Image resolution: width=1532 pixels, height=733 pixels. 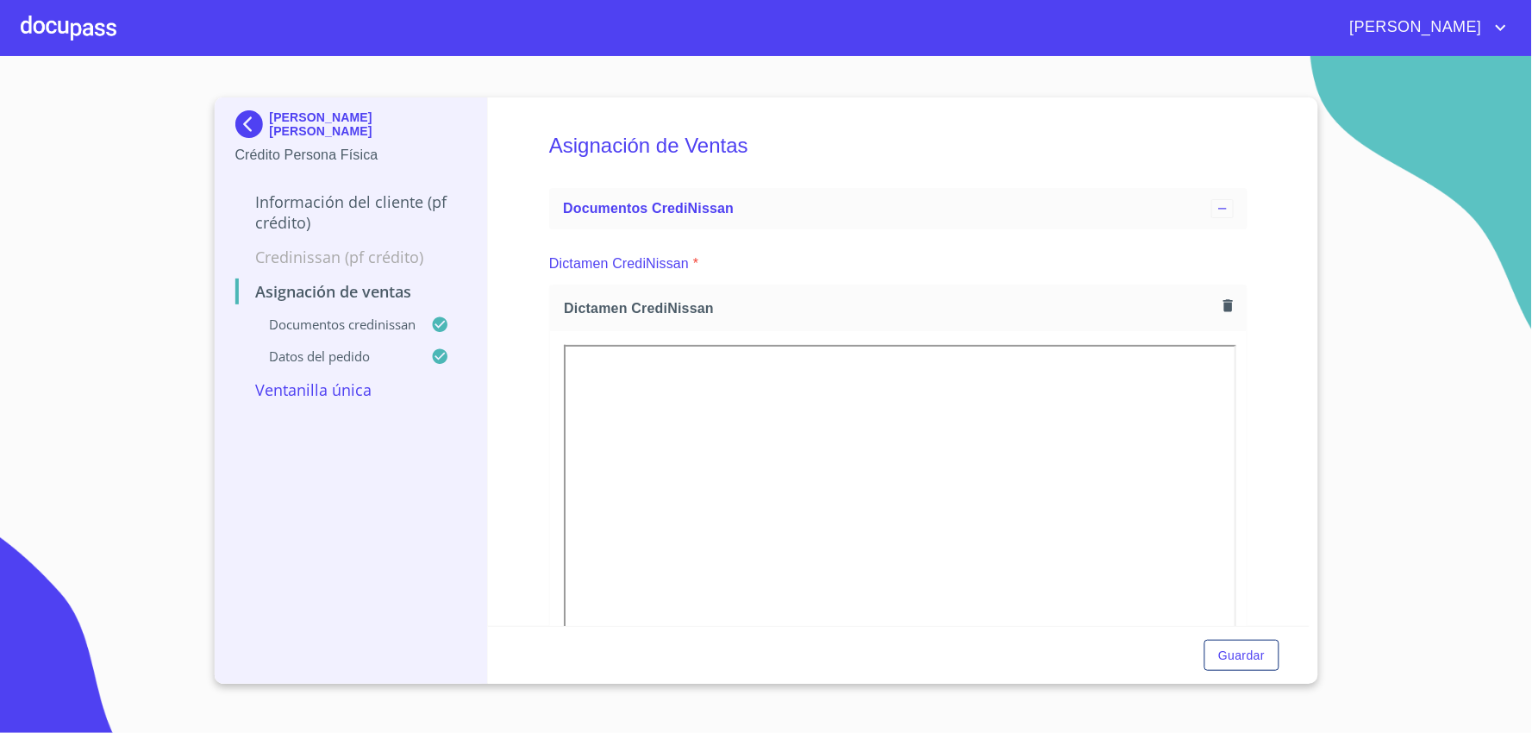 What do you see at coordinates (619, 264) in the screenshot?
I see `p: Dictamen CrediNissan` at bounding box center [619, 264].